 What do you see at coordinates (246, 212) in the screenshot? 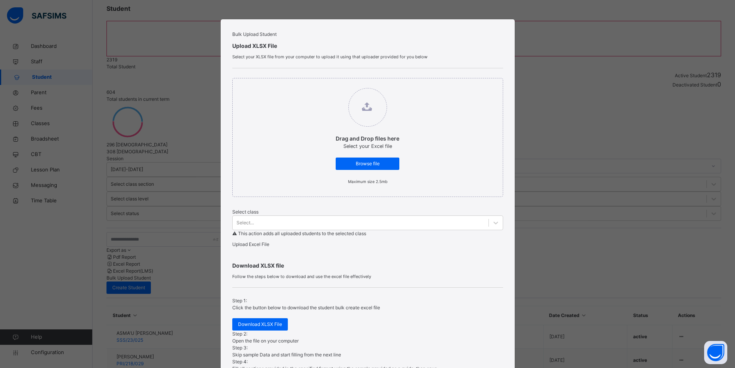
I see `span: Select class` at bounding box center [246, 212].